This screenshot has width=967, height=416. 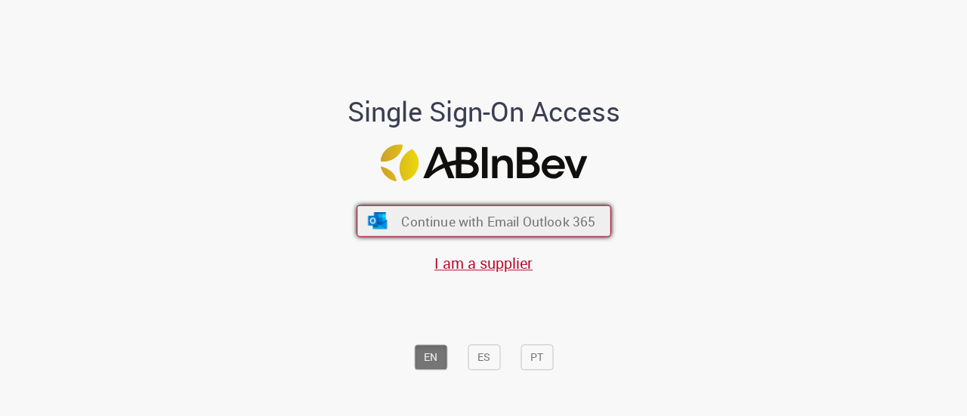 I want to click on span: Continue with Email Outlook 365, so click(x=498, y=221).